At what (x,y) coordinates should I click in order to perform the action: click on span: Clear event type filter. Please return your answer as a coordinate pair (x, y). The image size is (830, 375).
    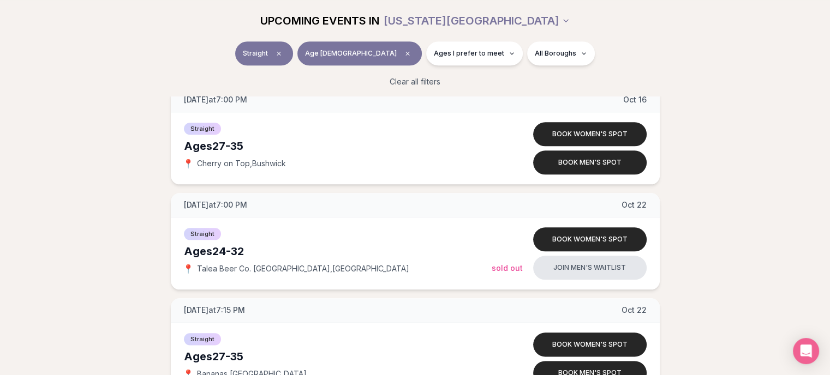
    Looking at the image, I should click on (279, 53).